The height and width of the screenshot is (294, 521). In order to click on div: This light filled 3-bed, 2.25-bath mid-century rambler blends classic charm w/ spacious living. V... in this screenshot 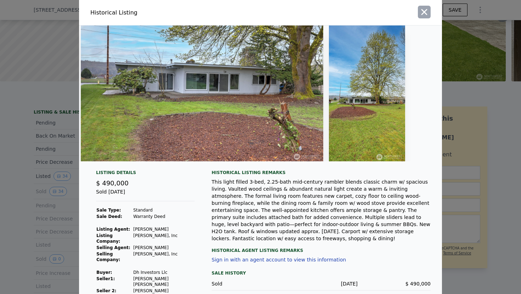, I will do `click(321, 210)`.